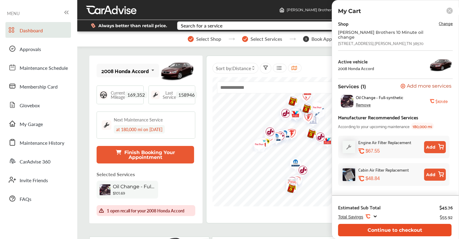 This screenshot has height=239, width=459. I want to click on span: Invite Friends, so click(34, 181).